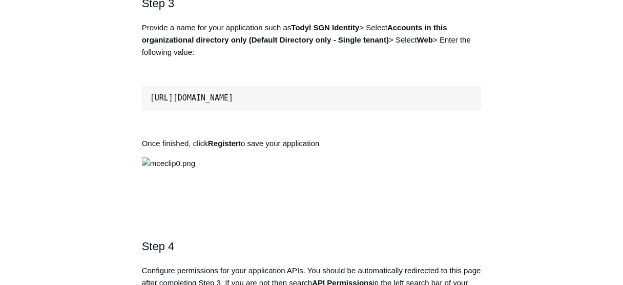 The width and height of the screenshot is (623, 285). Describe the element at coordinates (325, 27) in the screenshot. I see `strong: Todyl SGN Identity` at that location.